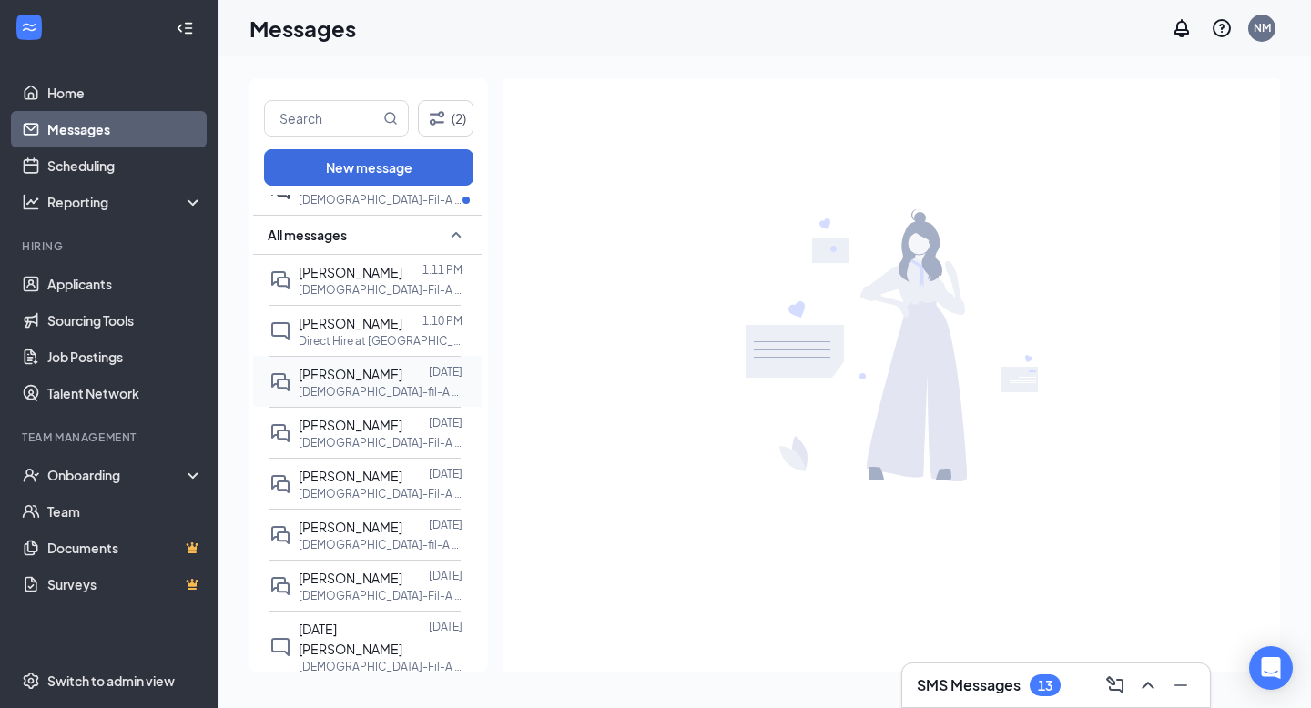 This screenshot has width=1311, height=708. I want to click on p: 1:10 PM, so click(442, 320).